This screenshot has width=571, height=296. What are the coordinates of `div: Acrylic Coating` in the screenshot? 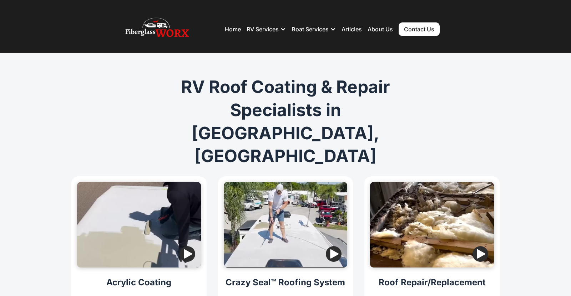 It's located at (139, 283).